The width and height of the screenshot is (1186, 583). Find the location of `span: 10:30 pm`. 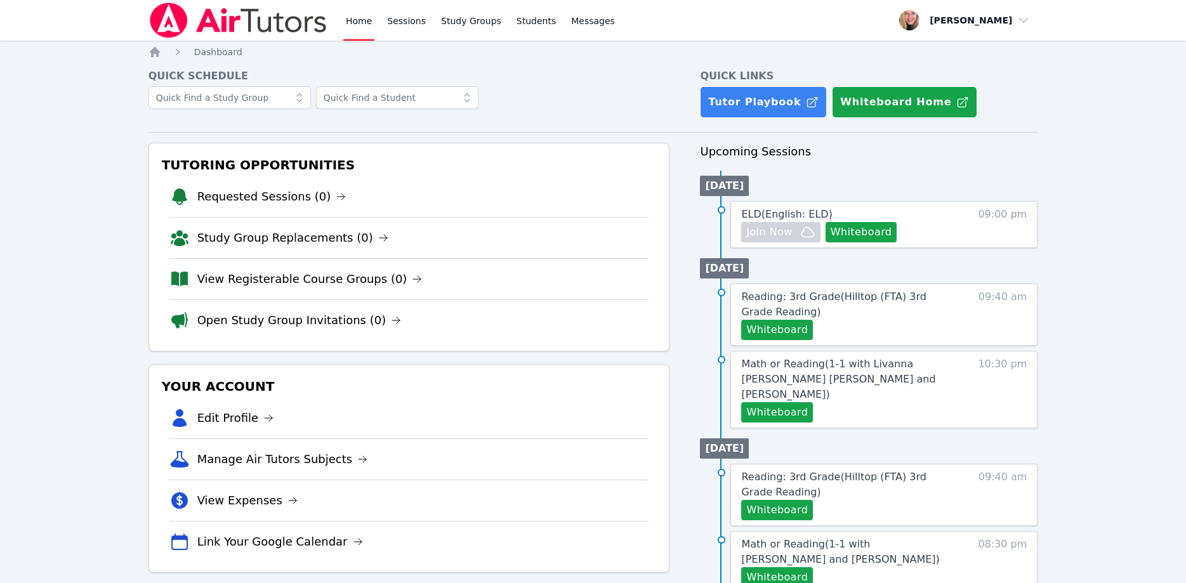

span: 10:30 pm is located at coordinates (1002, 390).